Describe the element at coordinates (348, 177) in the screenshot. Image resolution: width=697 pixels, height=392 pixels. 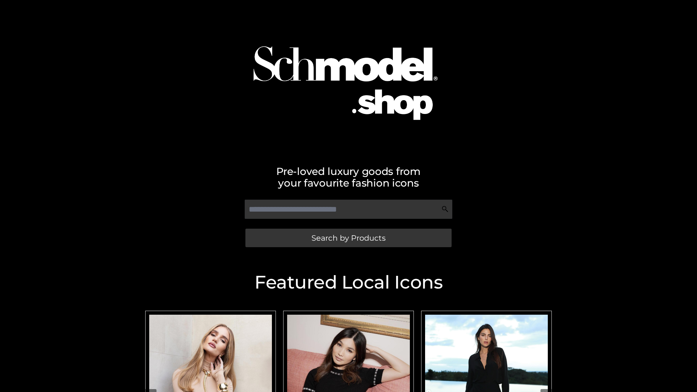
I see `h2: Pre-loved luxury goods from your favourite fashion icons` at that location.